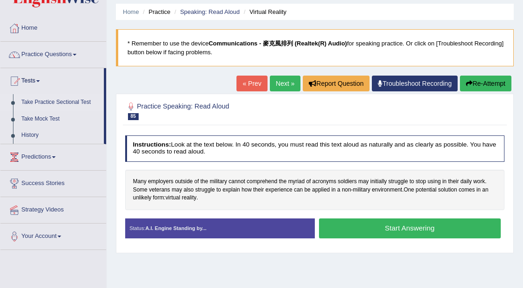 This screenshot has width=523, height=288. Describe the element at coordinates (53, 182) in the screenshot. I see `a: Success Stories` at that location.